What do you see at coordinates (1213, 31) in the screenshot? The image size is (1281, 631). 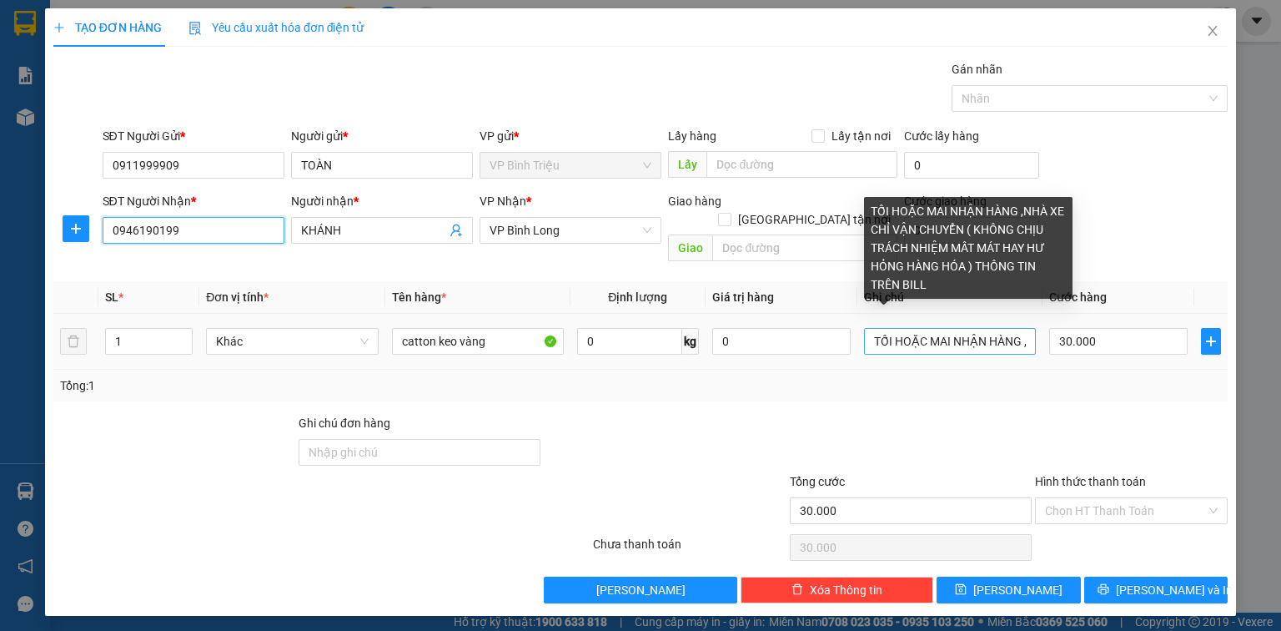 I see `span: close` at bounding box center [1213, 31].